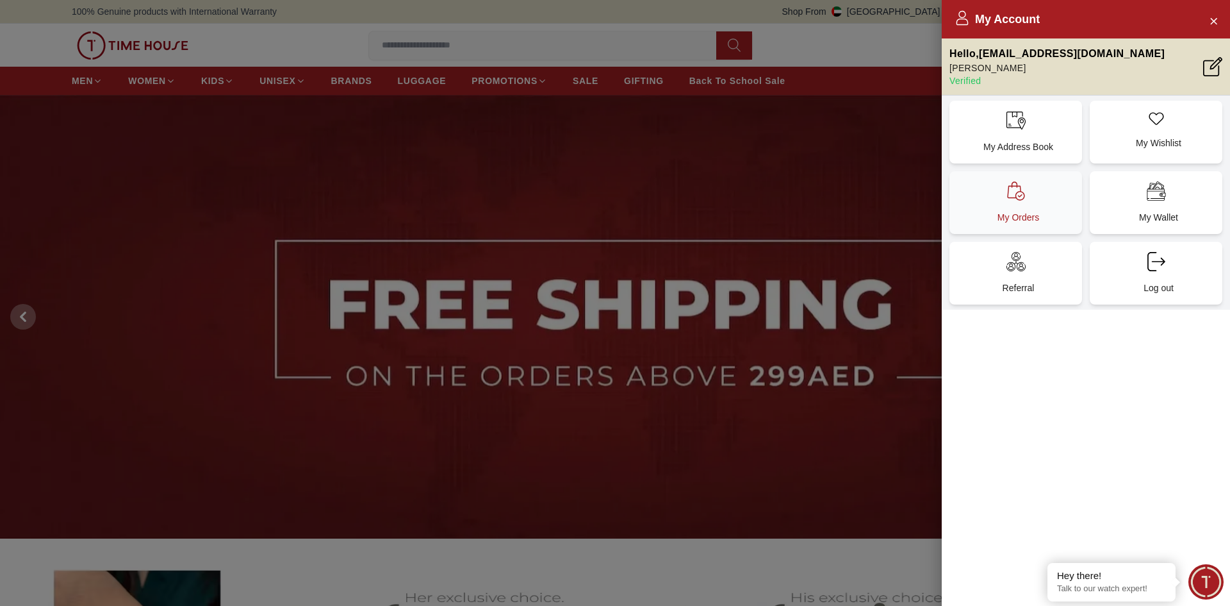 This screenshot has height=606, width=1230. I want to click on p: Verified, so click(1057, 81).